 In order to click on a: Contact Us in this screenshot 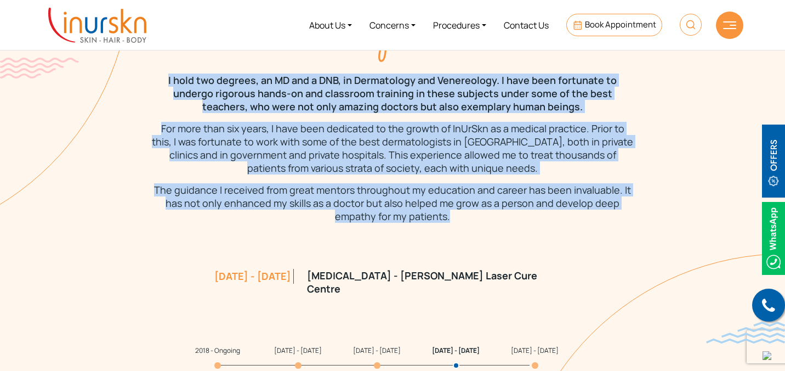, I will do `click(527, 25)`.